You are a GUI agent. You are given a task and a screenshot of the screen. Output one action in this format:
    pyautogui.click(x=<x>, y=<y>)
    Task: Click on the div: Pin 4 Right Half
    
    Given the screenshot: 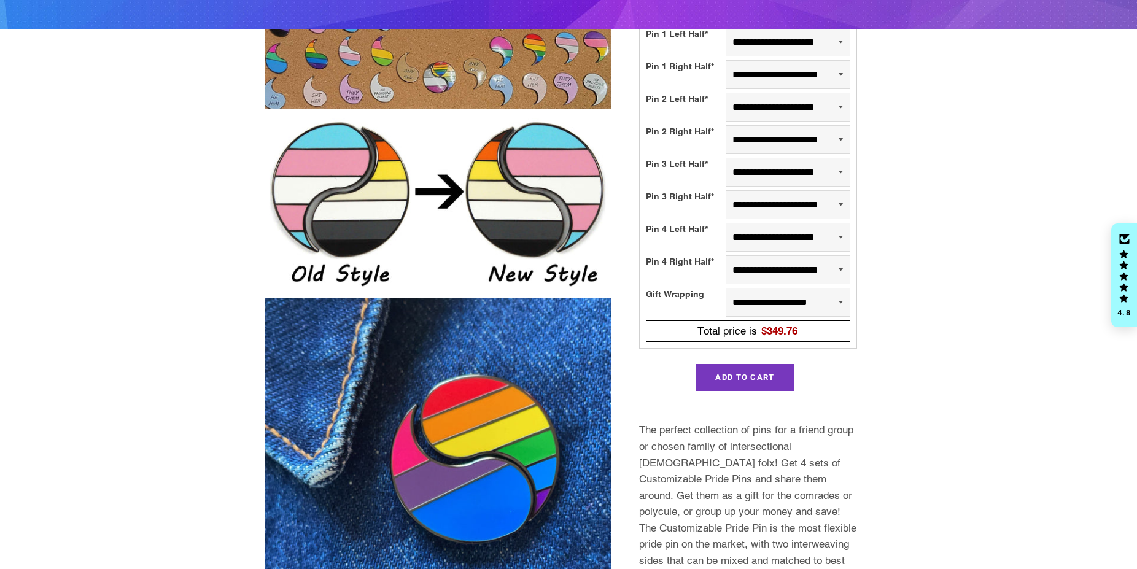 What is the action you would take?
    pyautogui.click(x=686, y=269)
    